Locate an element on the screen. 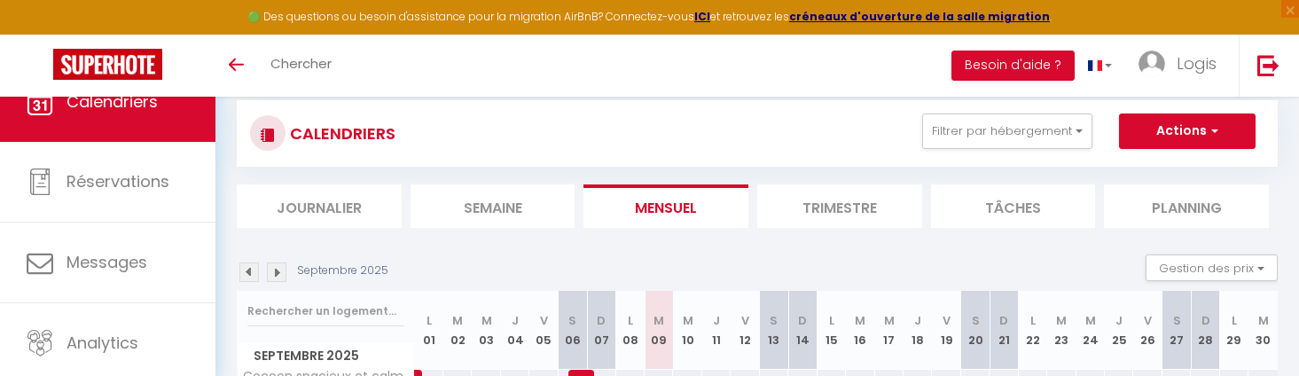 This screenshot has height=376, width=1299. li: Mensuel is located at coordinates (666, 206).